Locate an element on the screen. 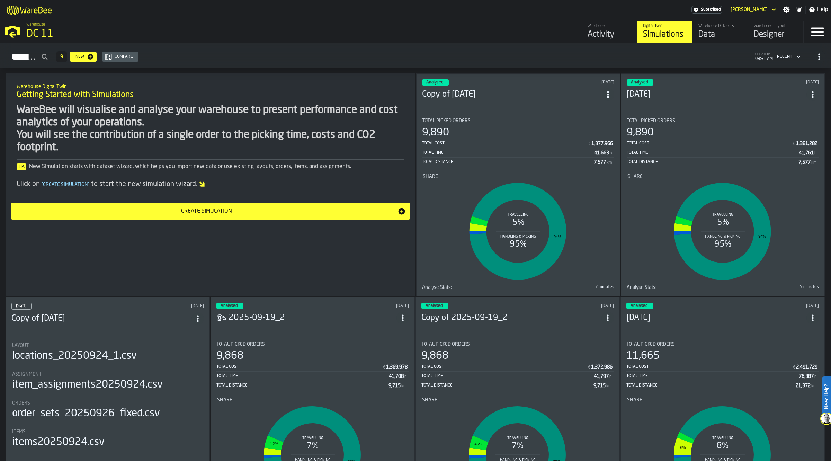 The width and height of the screenshot is (831, 461). button: button-Compare is located at coordinates (120, 57).